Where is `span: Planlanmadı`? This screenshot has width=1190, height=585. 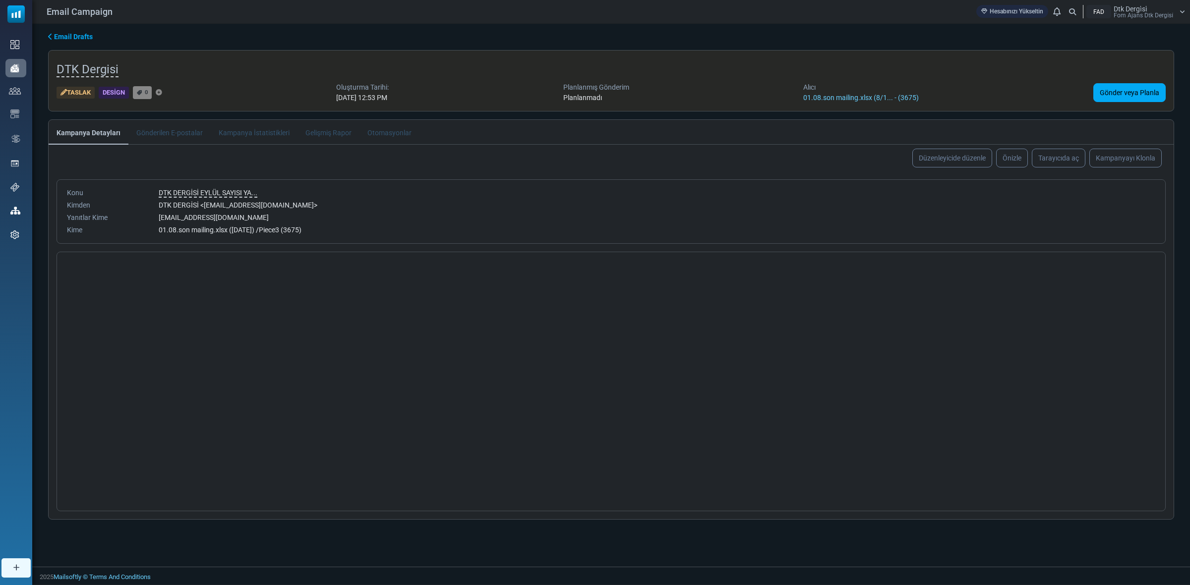
span: Planlanmadı is located at coordinates (582, 98).